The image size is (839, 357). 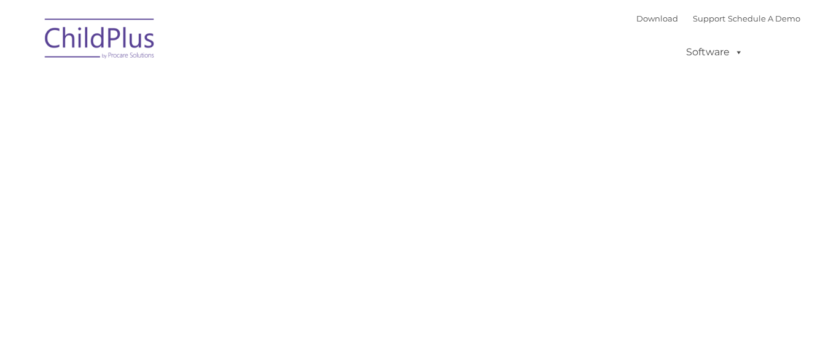 What do you see at coordinates (709, 18) in the screenshot?
I see `a: Support` at bounding box center [709, 18].